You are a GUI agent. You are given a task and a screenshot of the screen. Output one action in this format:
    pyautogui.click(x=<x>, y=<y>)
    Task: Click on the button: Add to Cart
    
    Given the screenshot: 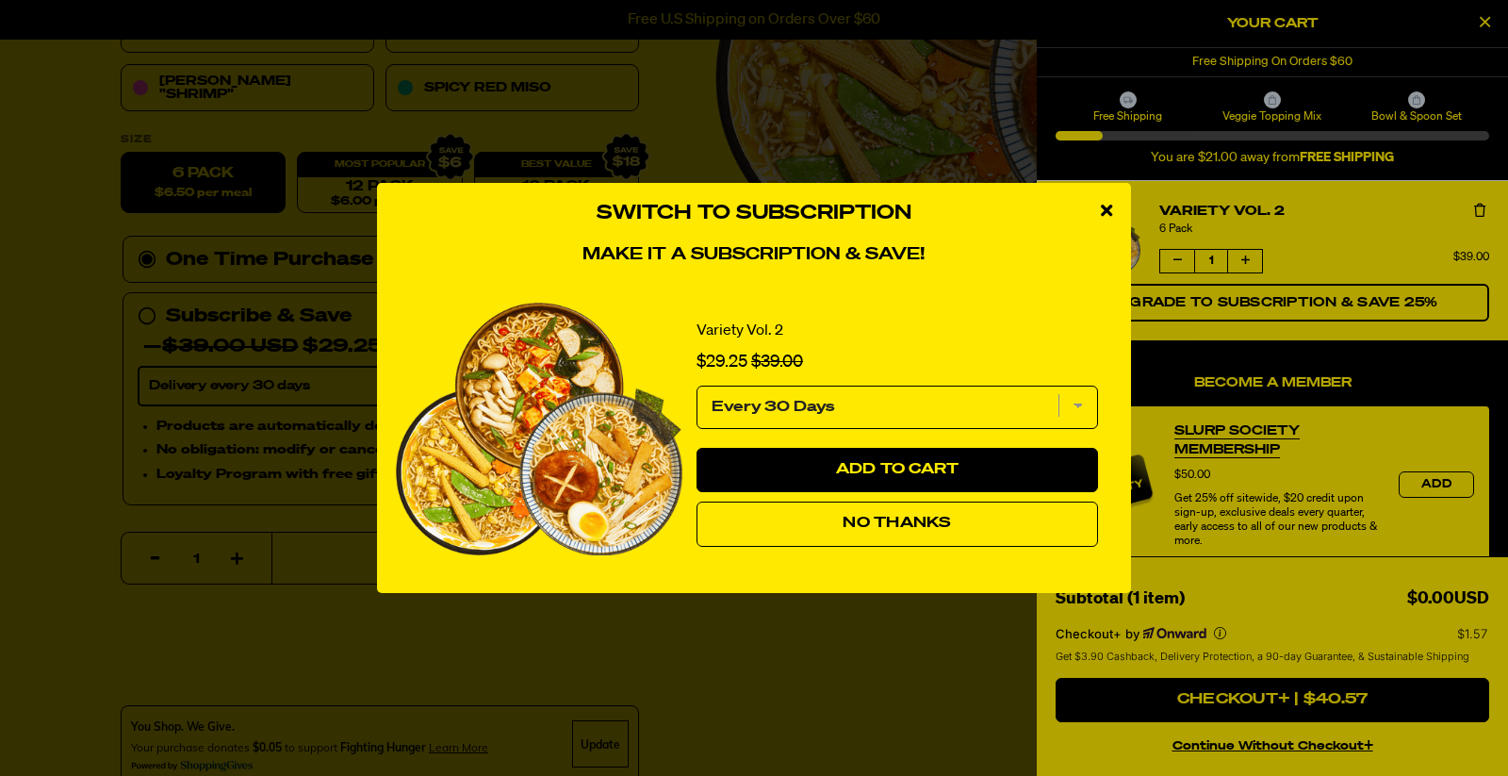 What is the action you would take?
    pyautogui.click(x=897, y=470)
    